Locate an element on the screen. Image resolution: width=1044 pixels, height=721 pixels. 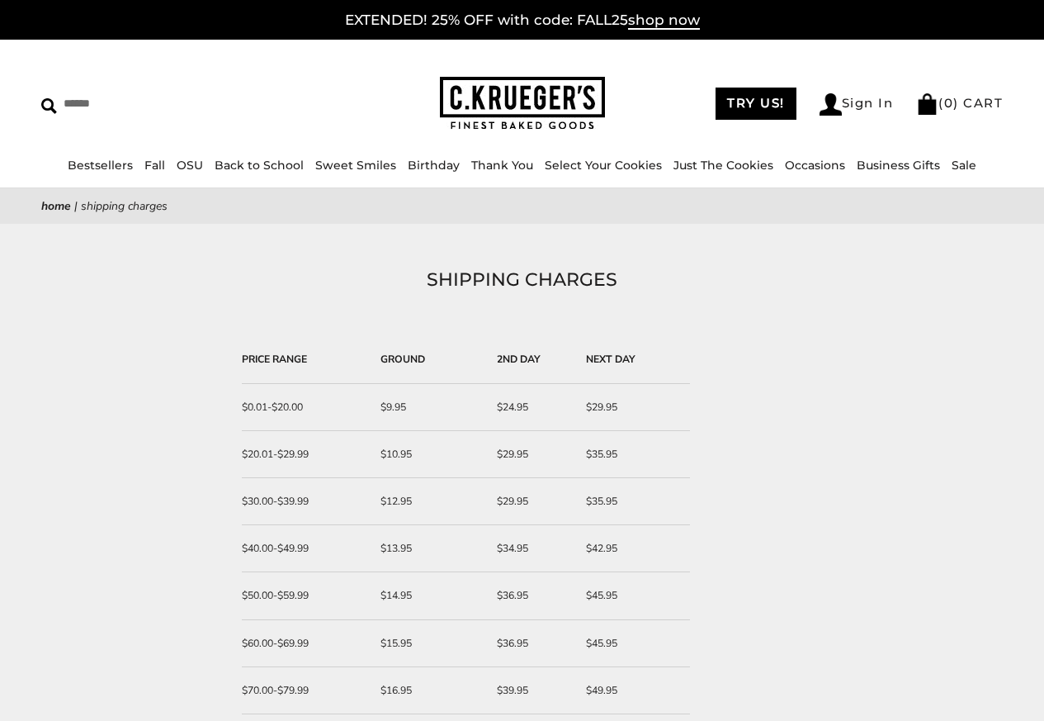
a: Occasions is located at coordinates (815, 165).